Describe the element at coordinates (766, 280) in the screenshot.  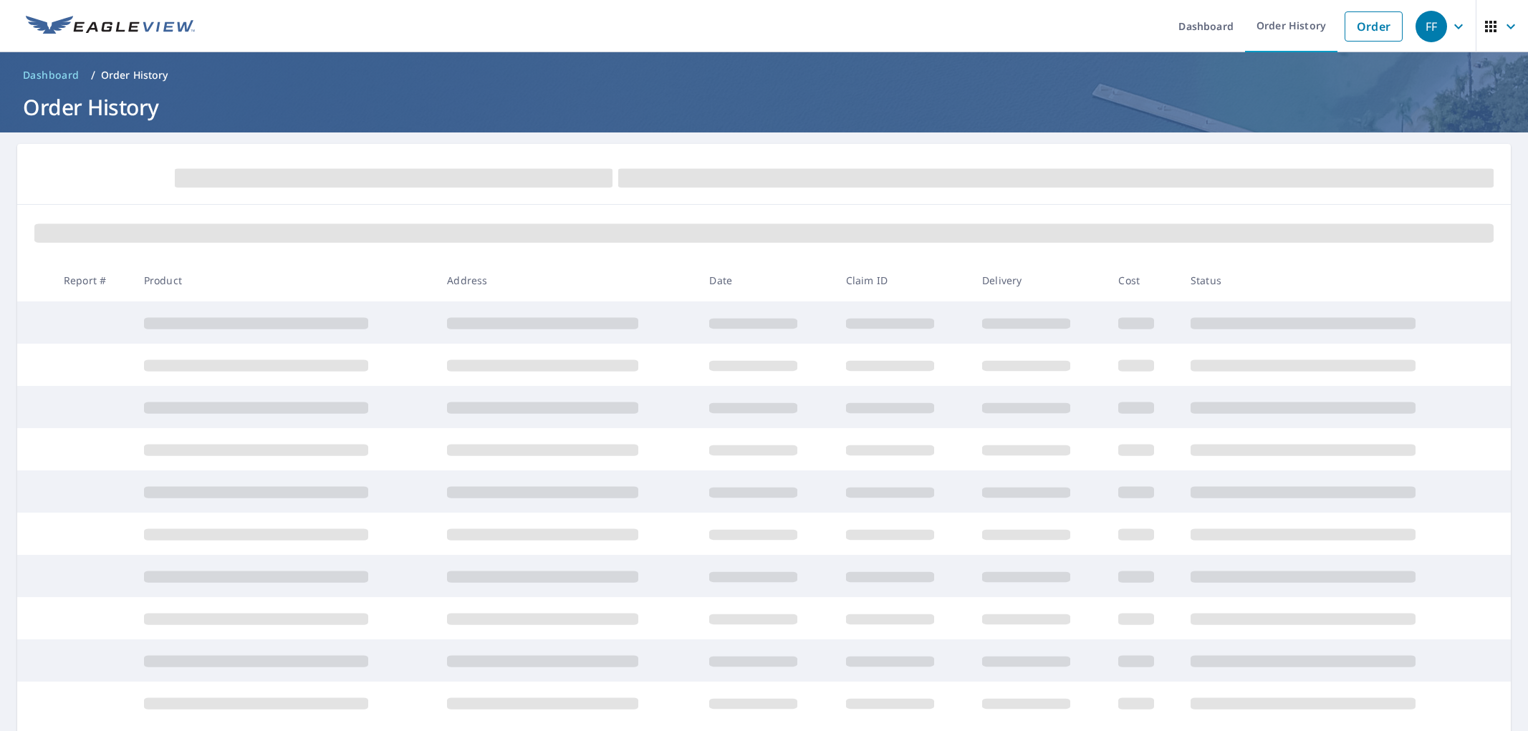
I see `th: Date` at that location.